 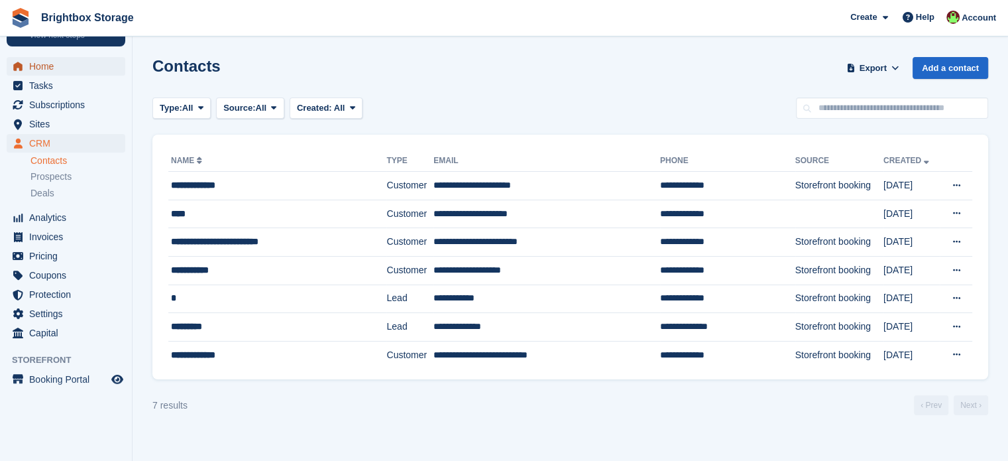 I want to click on a: Deals, so click(x=78, y=193).